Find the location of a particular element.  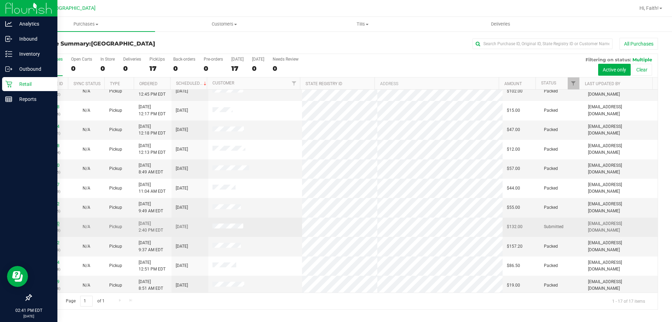

p: Retail is located at coordinates (33, 84).